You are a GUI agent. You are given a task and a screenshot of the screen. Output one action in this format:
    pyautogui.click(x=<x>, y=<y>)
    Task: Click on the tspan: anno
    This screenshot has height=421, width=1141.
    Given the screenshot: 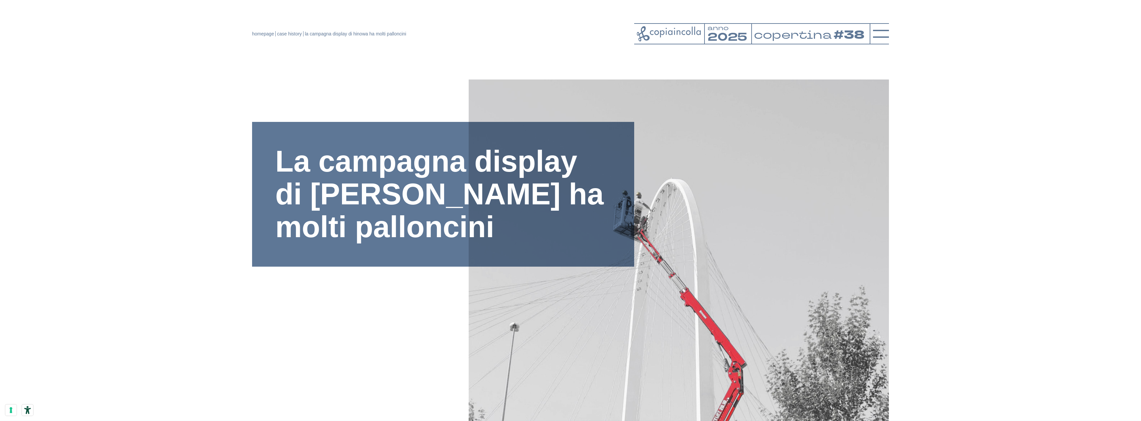 What is the action you would take?
    pyautogui.click(x=718, y=28)
    